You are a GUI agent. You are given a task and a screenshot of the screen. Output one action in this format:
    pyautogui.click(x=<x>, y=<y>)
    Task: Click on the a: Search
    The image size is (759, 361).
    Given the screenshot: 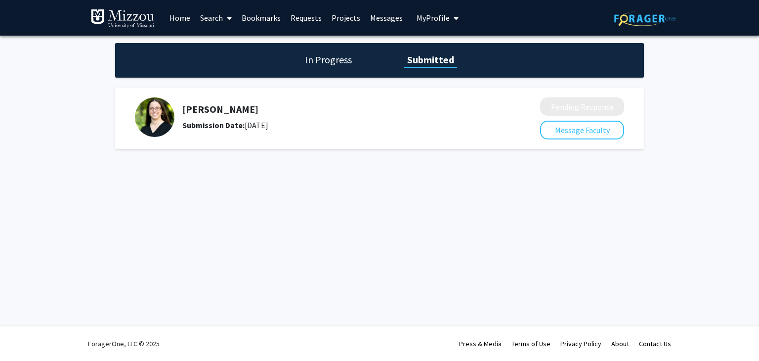 What is the action you would take?
    pyautogui.click(x=216, y=18)
    